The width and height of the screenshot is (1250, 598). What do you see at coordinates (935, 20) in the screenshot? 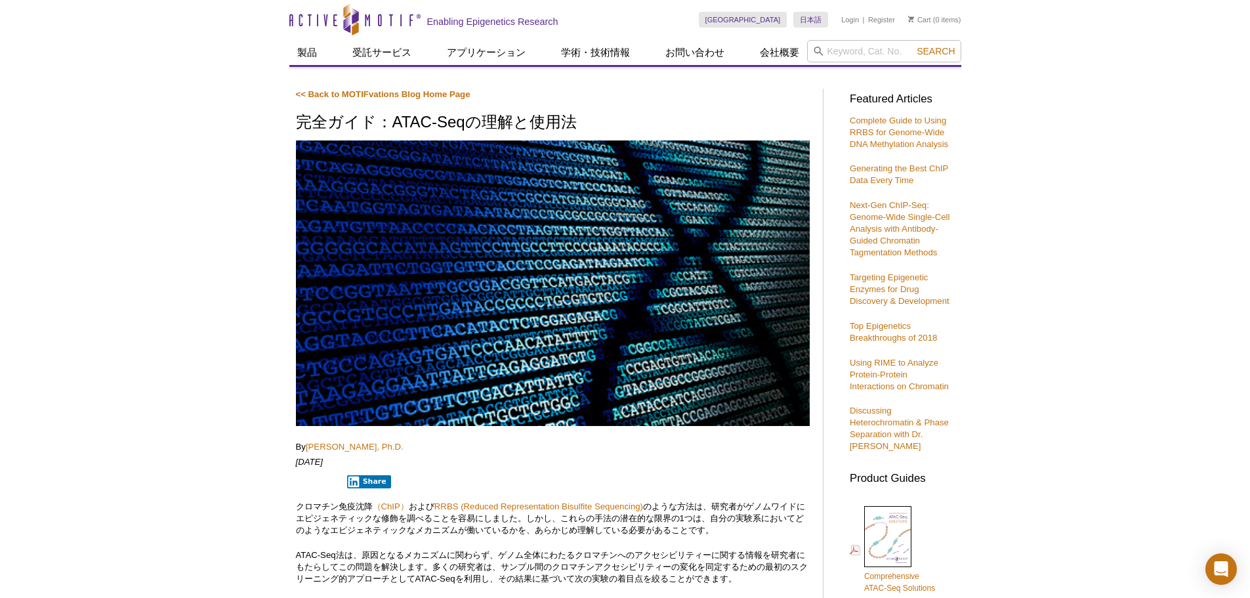
I see `li: (0 items)` at bounding box center [935, 20].